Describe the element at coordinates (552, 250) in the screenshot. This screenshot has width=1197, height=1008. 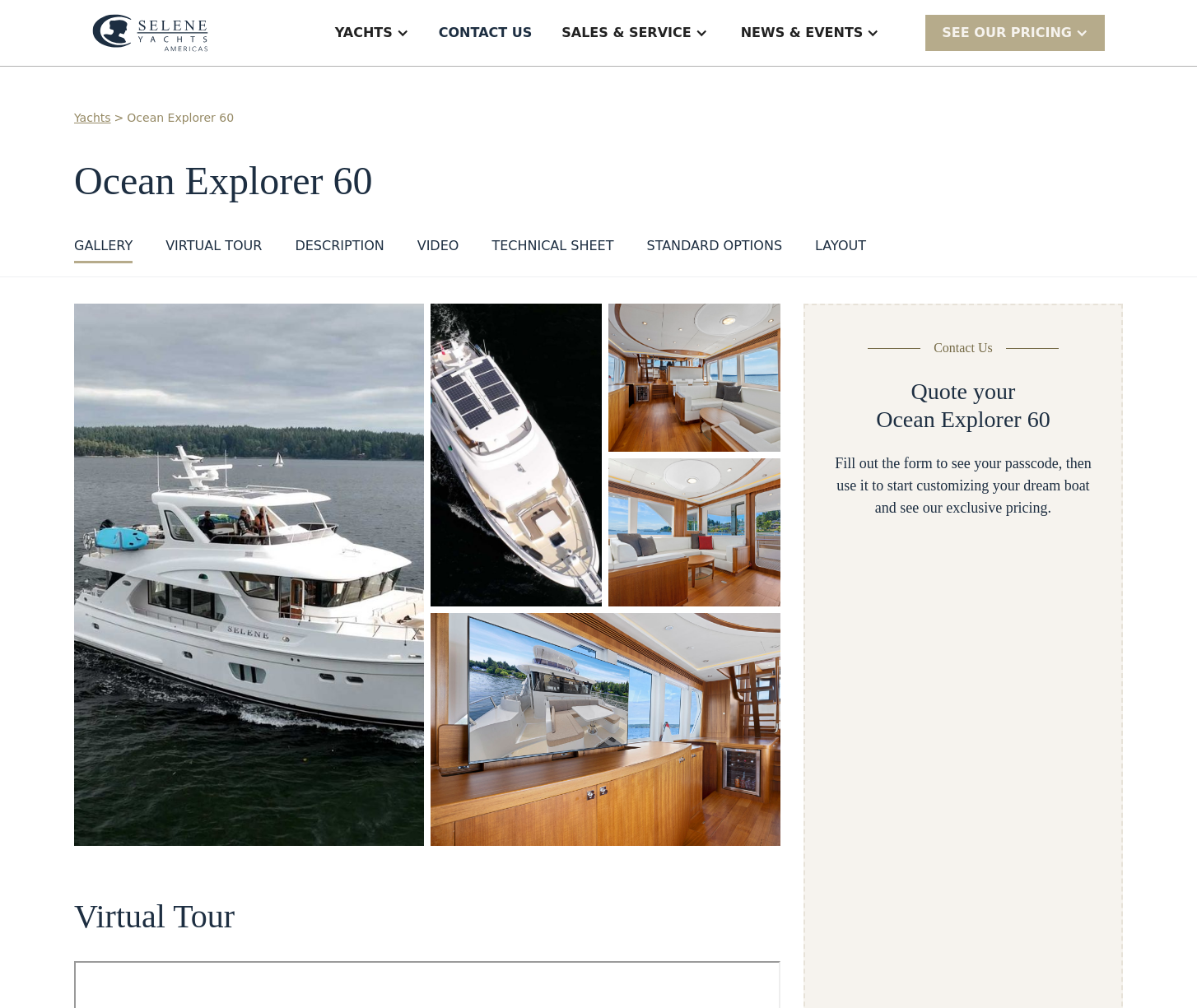
I see `a: Technical sheet` at that location.